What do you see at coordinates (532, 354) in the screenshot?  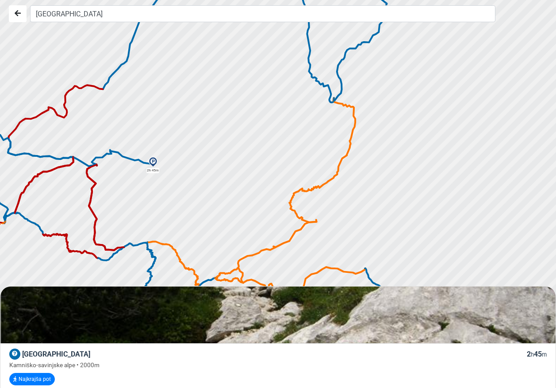 I see `small: h` at bounding box center [532, 354].